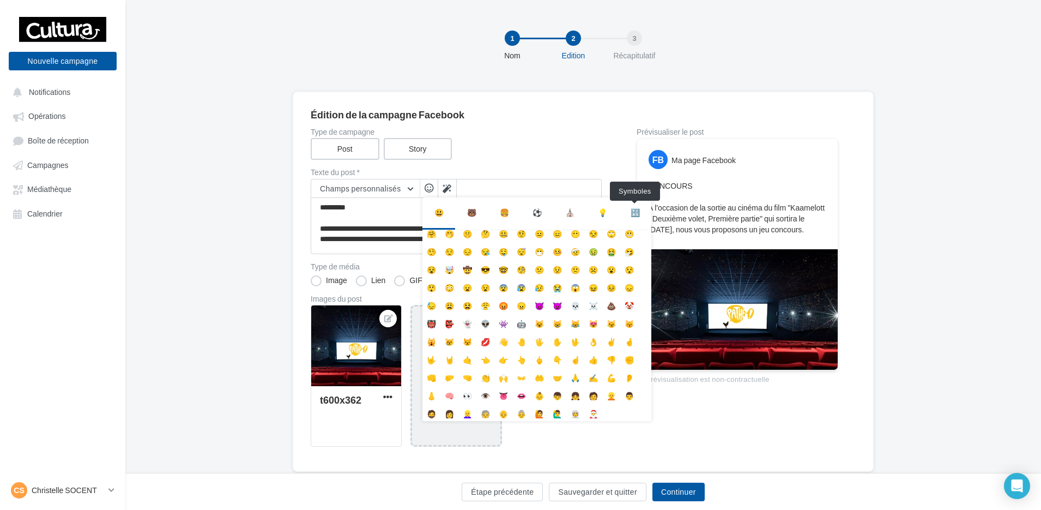  What do you see at coordinates (737, 377) in the screenshot?
I see `div: La prévisualisation est non-contractuelle` at bounding box center [737, 377].